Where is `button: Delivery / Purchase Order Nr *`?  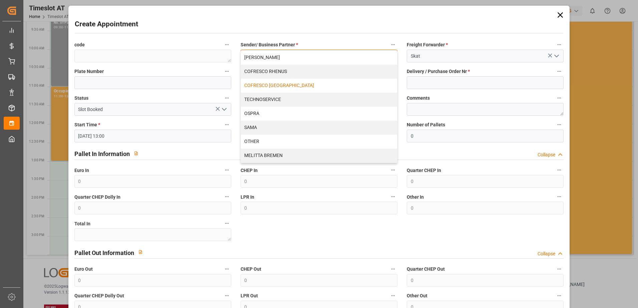 button: Delivery / Purchase Order Nr * is located at coordinates (559, 71).